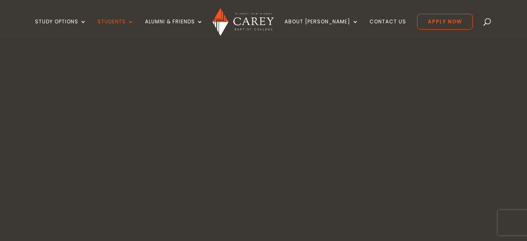 This screenshot has height=241, width=527. What do you see at coordinates (243, 22) in the screenshot?
I see `img: Carey Baptist College` at bounding box center [243, 22].